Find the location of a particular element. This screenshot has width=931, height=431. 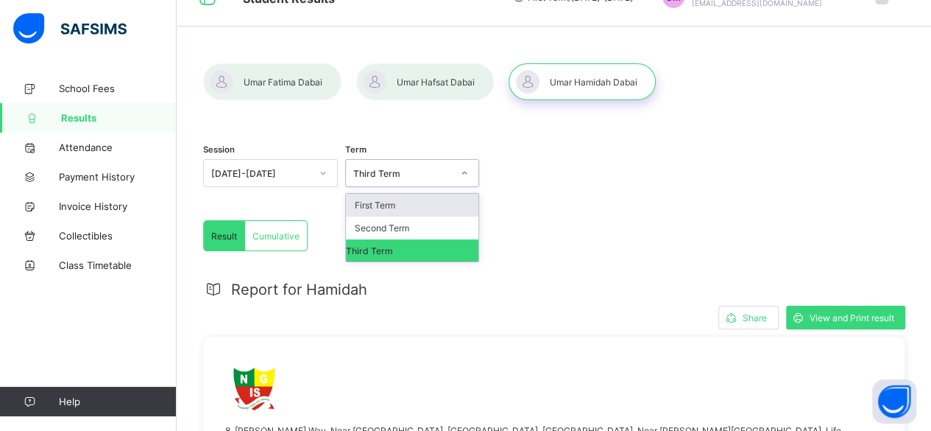

span: Session is located at coordinates (219, 149).